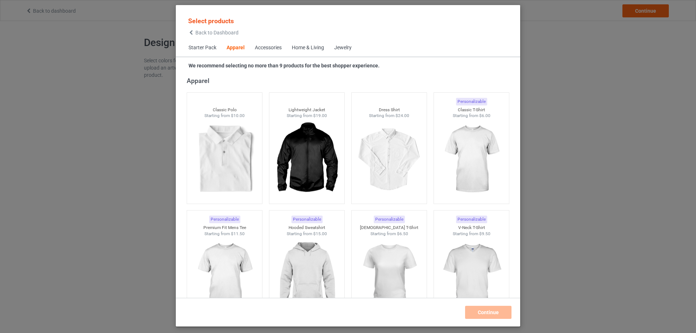 The width and height of the screenshot is (696, 333). I want to click on div: Dress Shirt, so click(389, 110).